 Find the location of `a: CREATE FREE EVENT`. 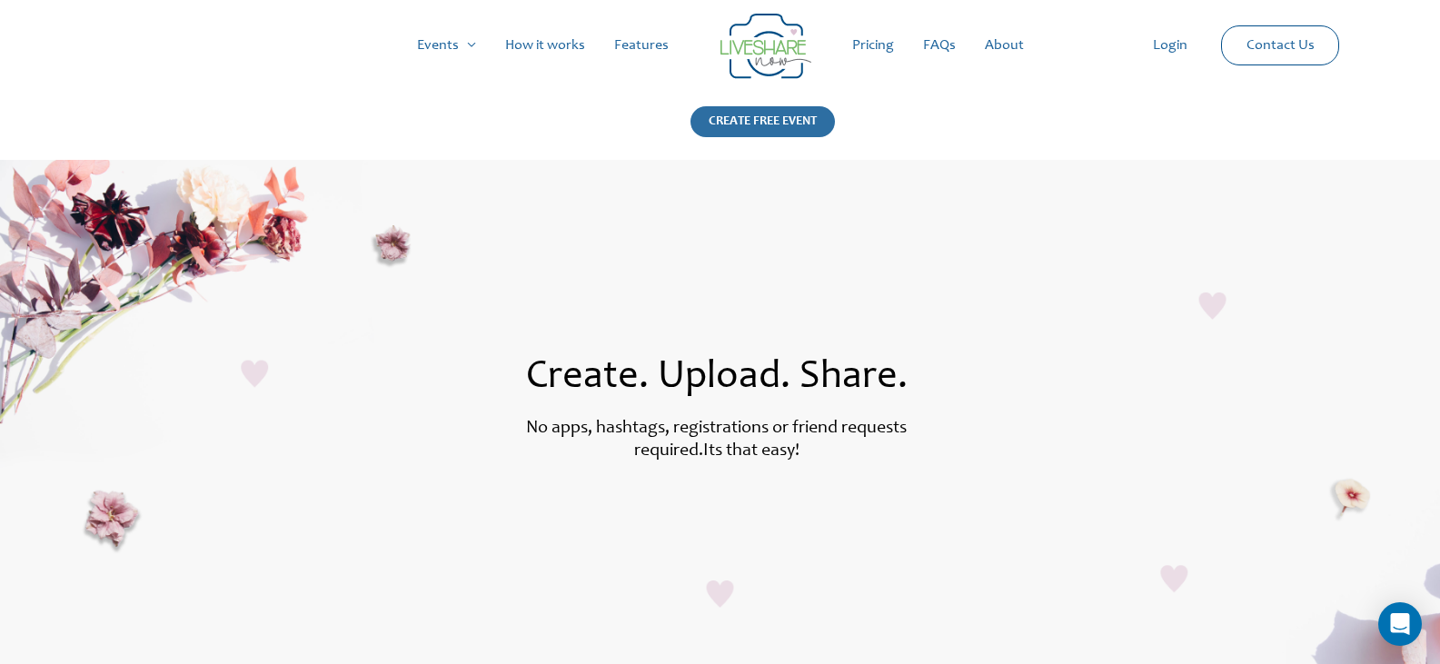

a: CREATE FREE EVENT is located at coordinates (762, 133).